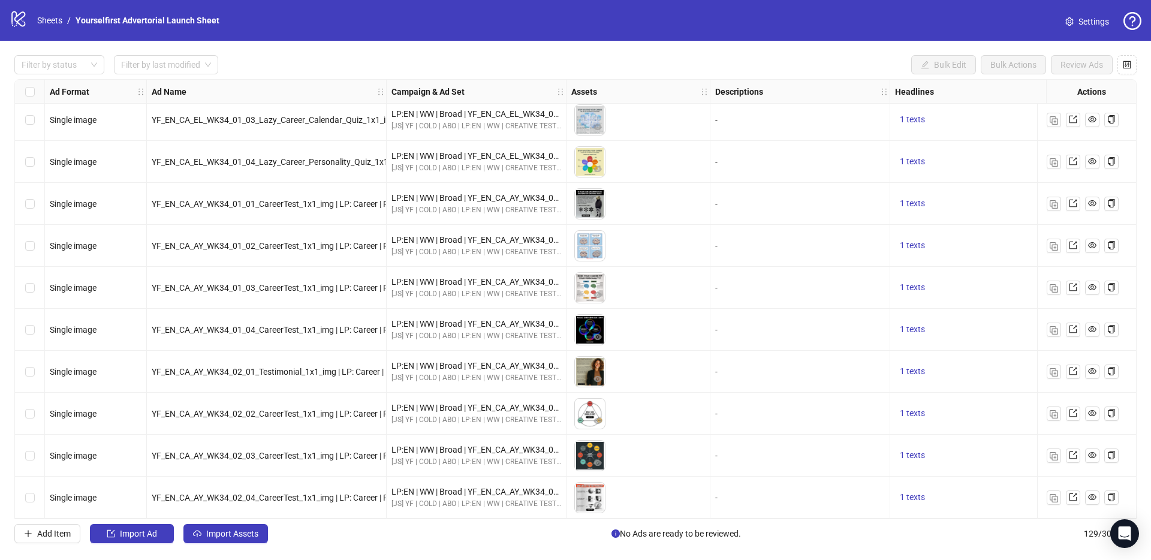 This screenshot has width=1151, height=560. Describe the element at coordinates (30, 288) in the screenshot. I see `div: Select row 124` at that location.